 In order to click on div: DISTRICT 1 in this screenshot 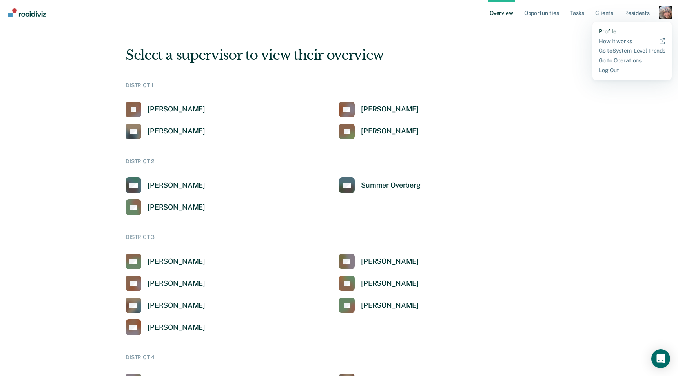, I will do `click(339, 87)`.